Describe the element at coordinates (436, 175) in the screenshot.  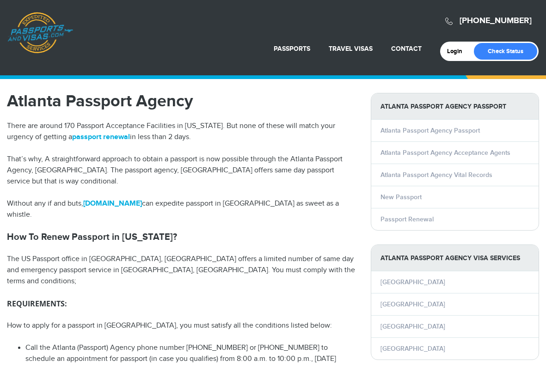
I see `a: Atlanta Passport Agency Vital Records` at that location.